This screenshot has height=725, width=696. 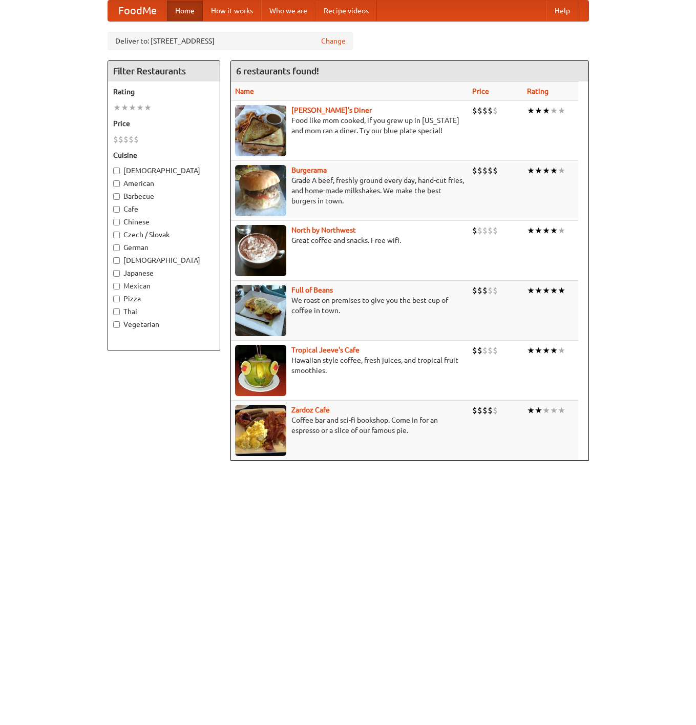 What do you see at coordinates (164, 247) in the screenshot?
I see `label: German` at bounding box center [164, 247].